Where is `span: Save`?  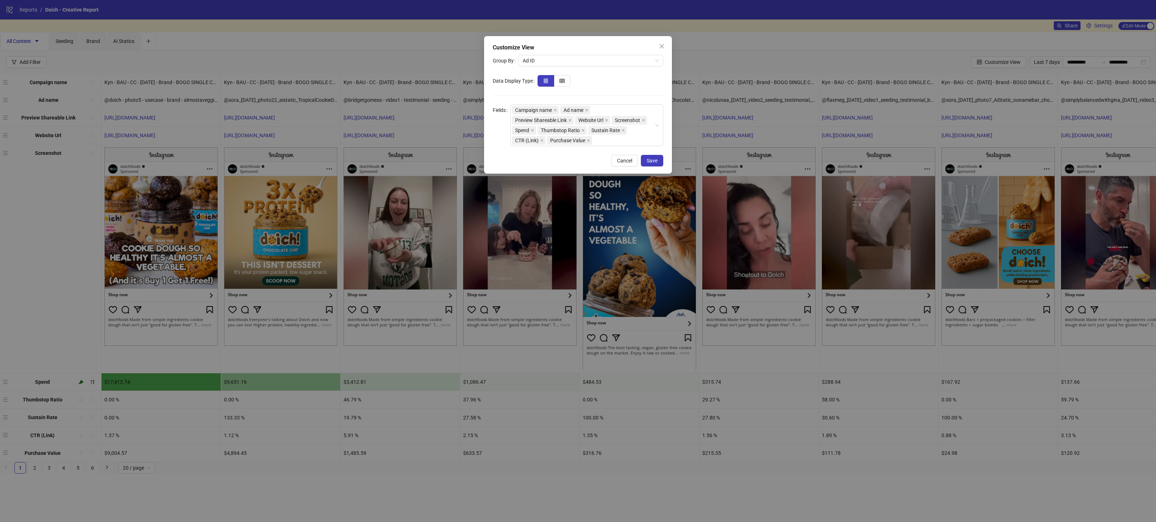
span: Save is located at coordinates (652, 161).